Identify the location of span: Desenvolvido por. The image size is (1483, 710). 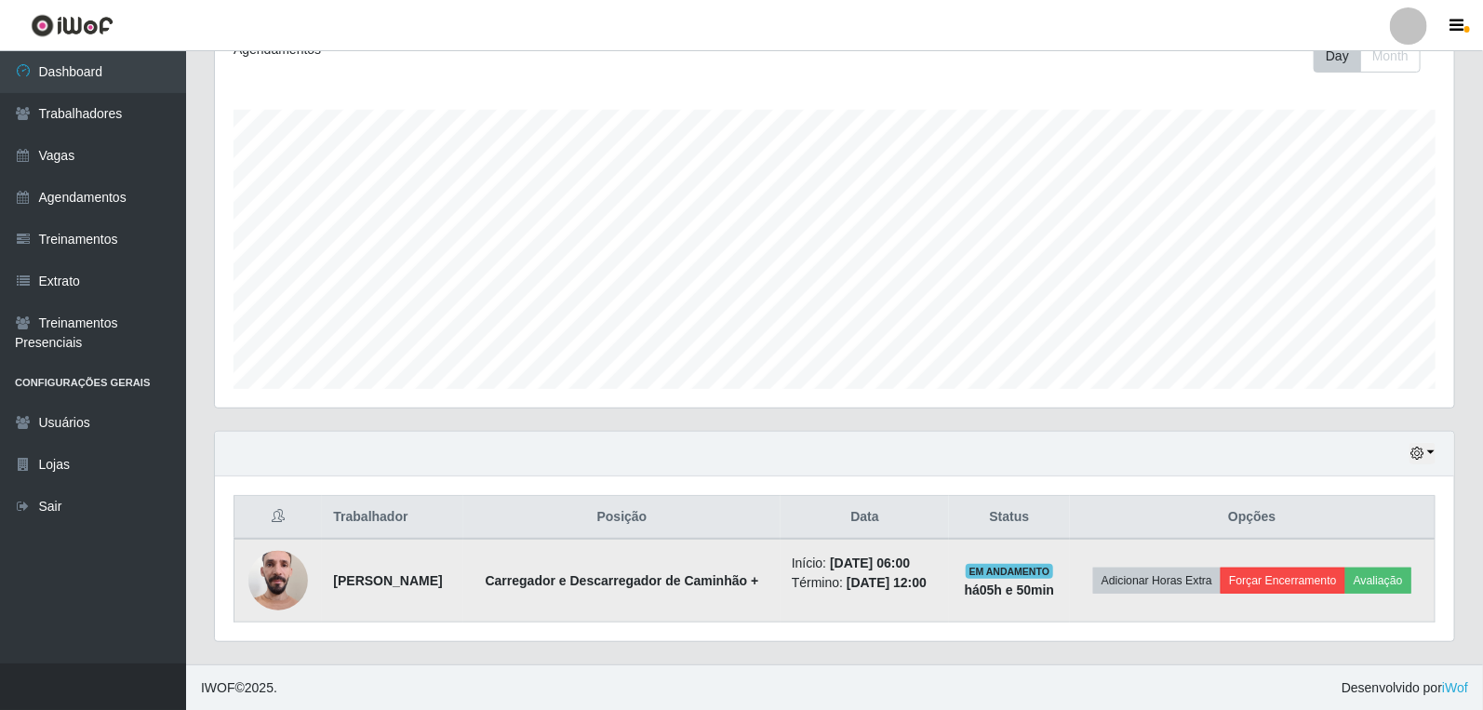
(1404, 687).